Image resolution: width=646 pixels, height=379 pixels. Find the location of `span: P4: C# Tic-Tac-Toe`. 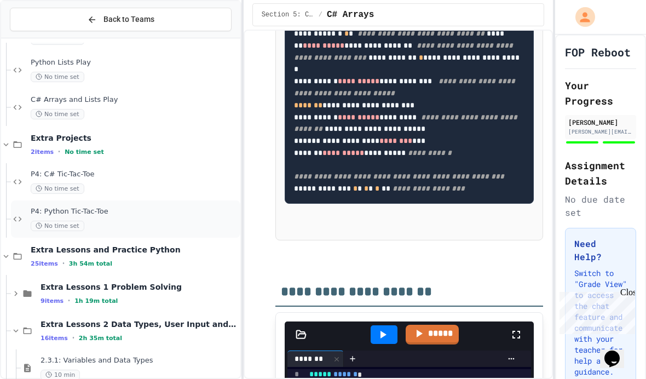

span: P4: C# Tic-Tac-Toe is located at coordinates (134, 174).